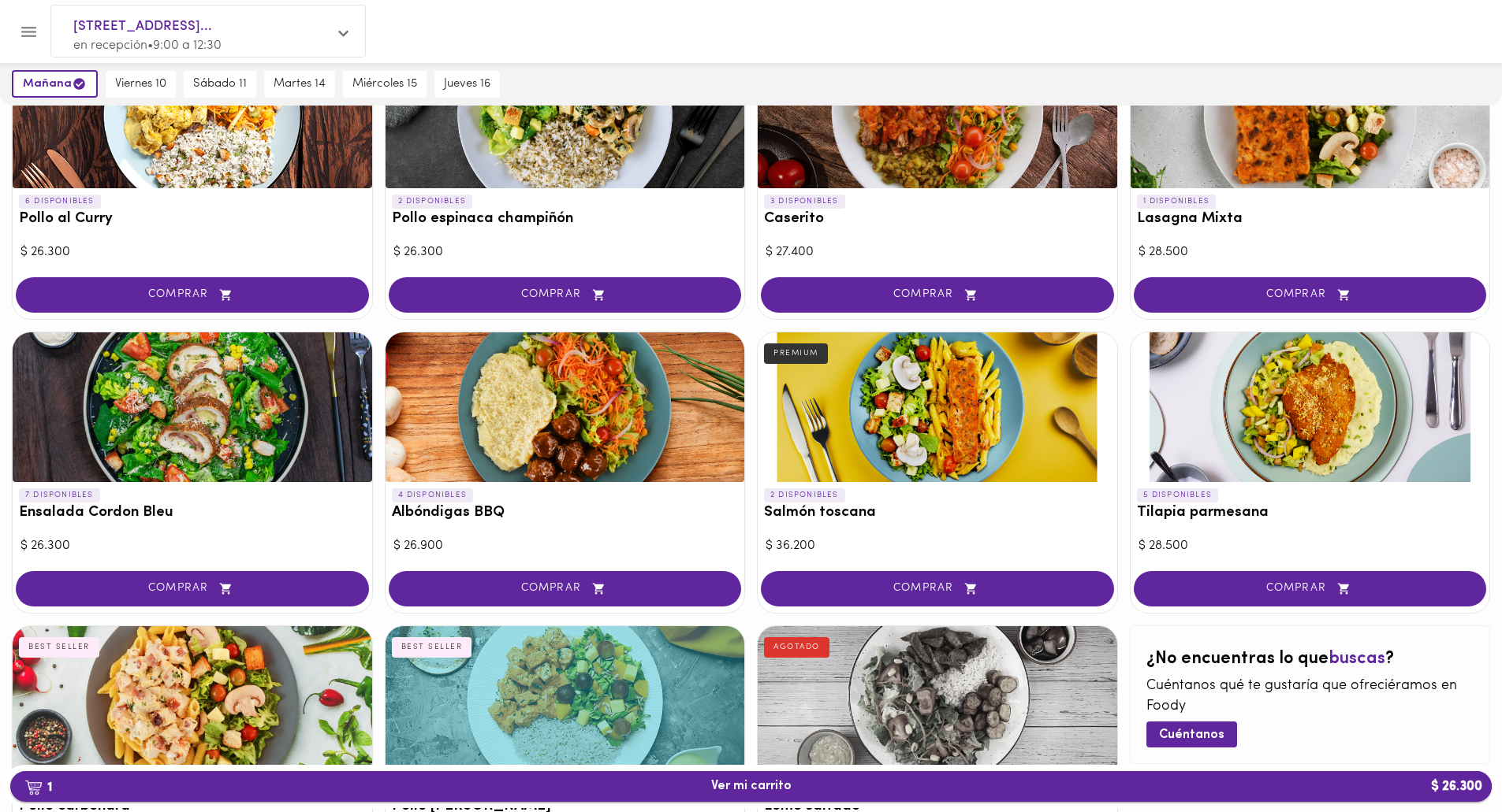  I want to click on div: Pollo al Curry, so click(193, 113).